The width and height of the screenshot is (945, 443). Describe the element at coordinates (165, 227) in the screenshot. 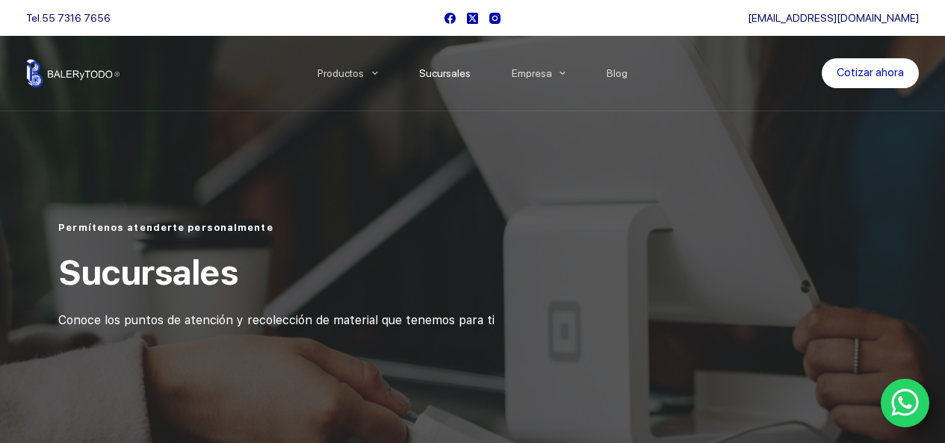

I see `span: Permítenos atenderte personalmente` at that location.